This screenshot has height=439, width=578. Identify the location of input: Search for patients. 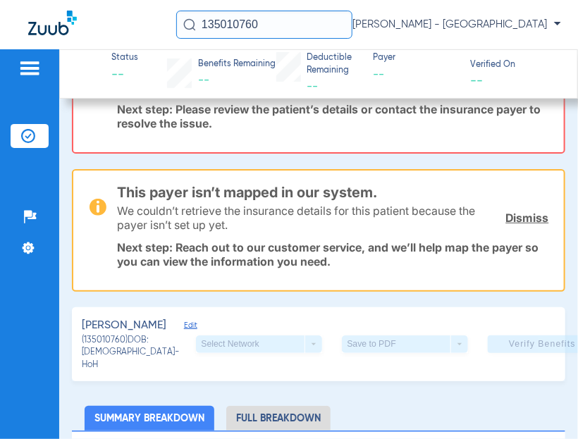
(264, 25).